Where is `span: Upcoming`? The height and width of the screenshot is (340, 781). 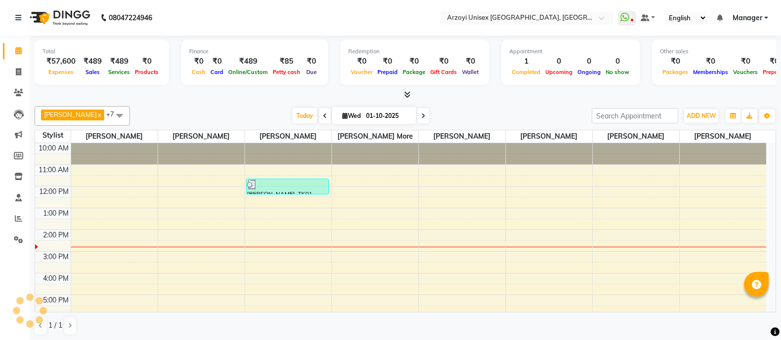
span: Upcoming is located at coordinates (558, 72).